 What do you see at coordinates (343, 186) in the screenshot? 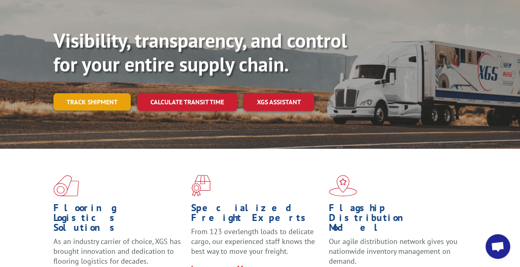
I see `img: xgs-icon-flagship-distribution-model-red` at bounding box center [343, 186].